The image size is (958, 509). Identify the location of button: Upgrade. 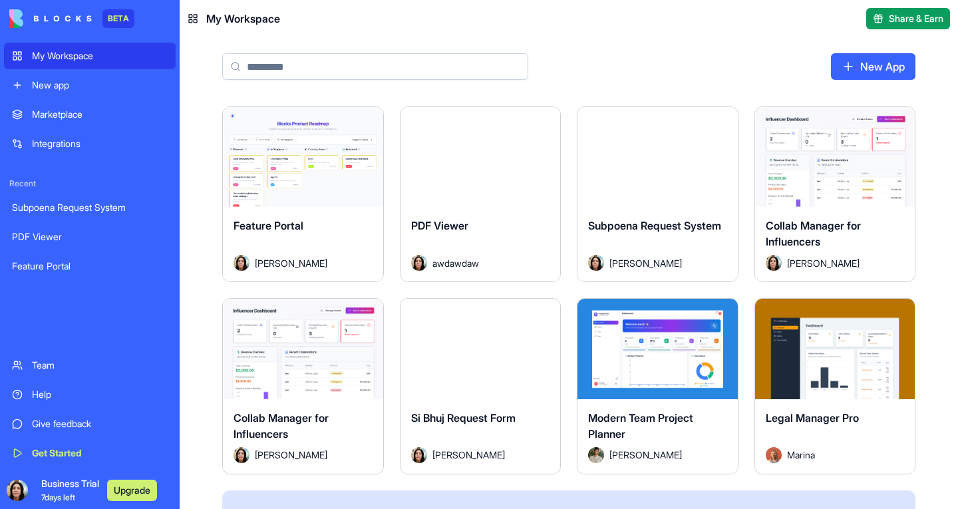
(132, 490).